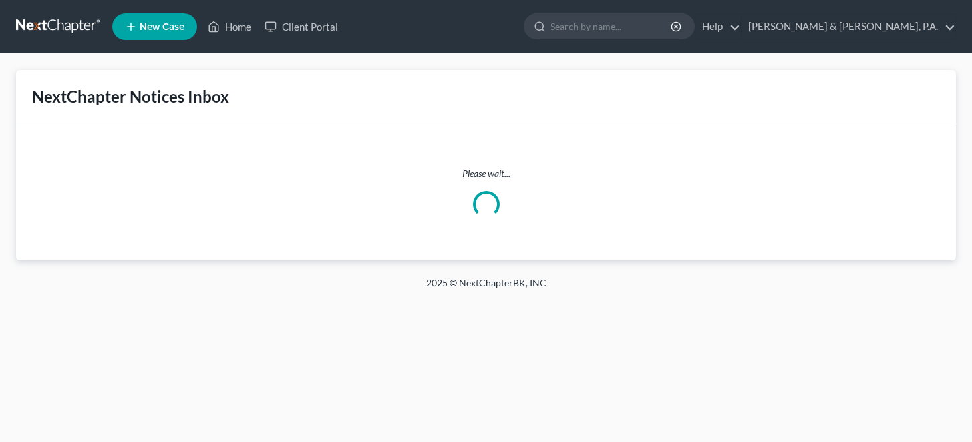  Describe the element at coordinates (486, 289) in the screenshot. I see `div: 2025 © NextChapterBK, INC` at that location.